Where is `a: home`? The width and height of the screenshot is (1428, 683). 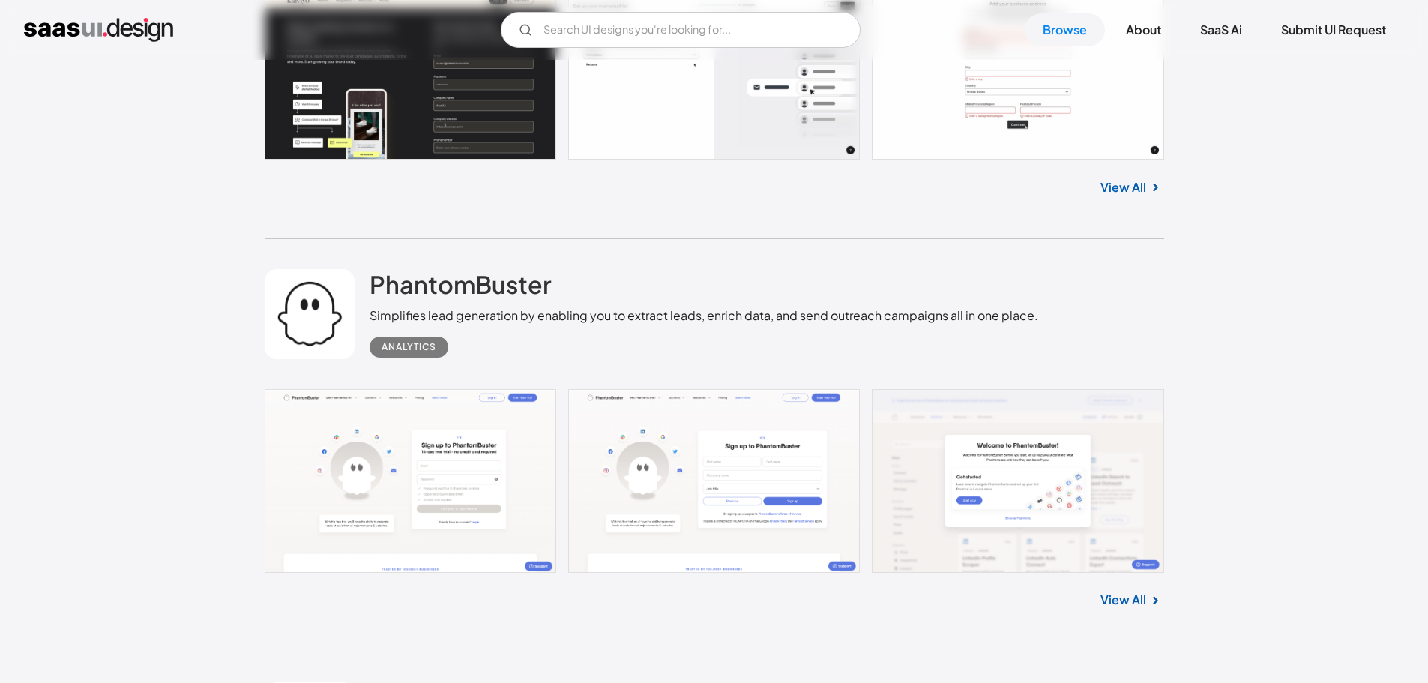 a: home is located at coordinates (98, 30).